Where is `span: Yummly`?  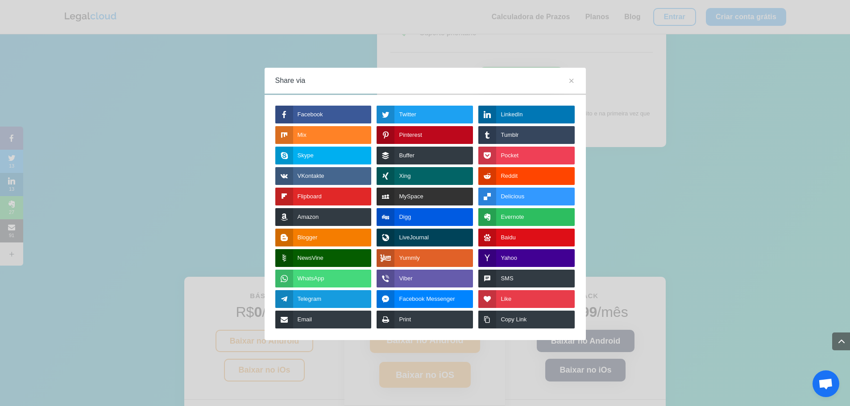 span: Yummly is located at coordinates (409, 258).